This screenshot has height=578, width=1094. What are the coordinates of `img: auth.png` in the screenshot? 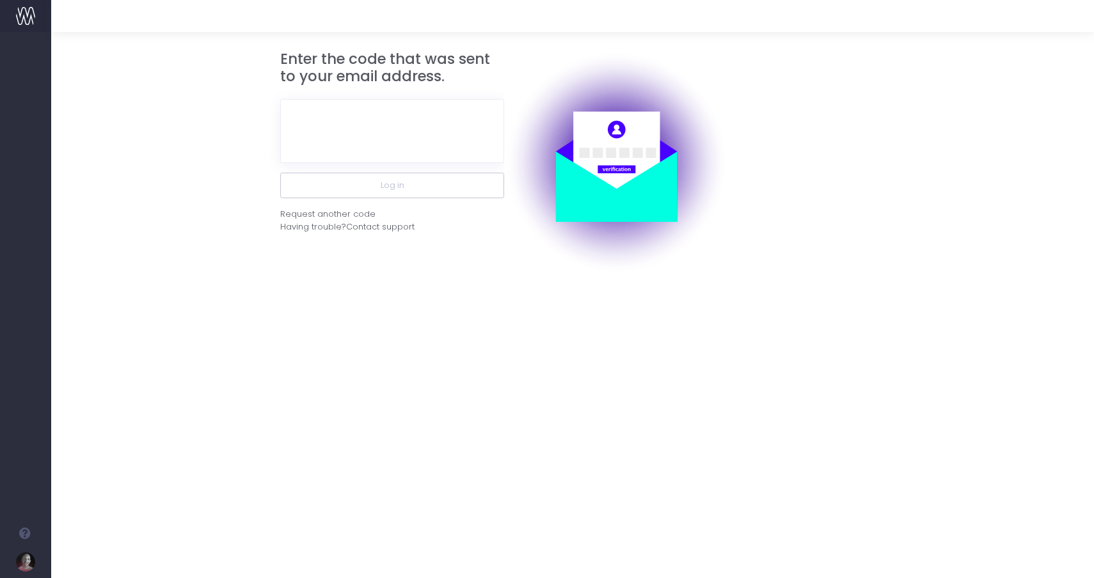 It's located at (616, 162).